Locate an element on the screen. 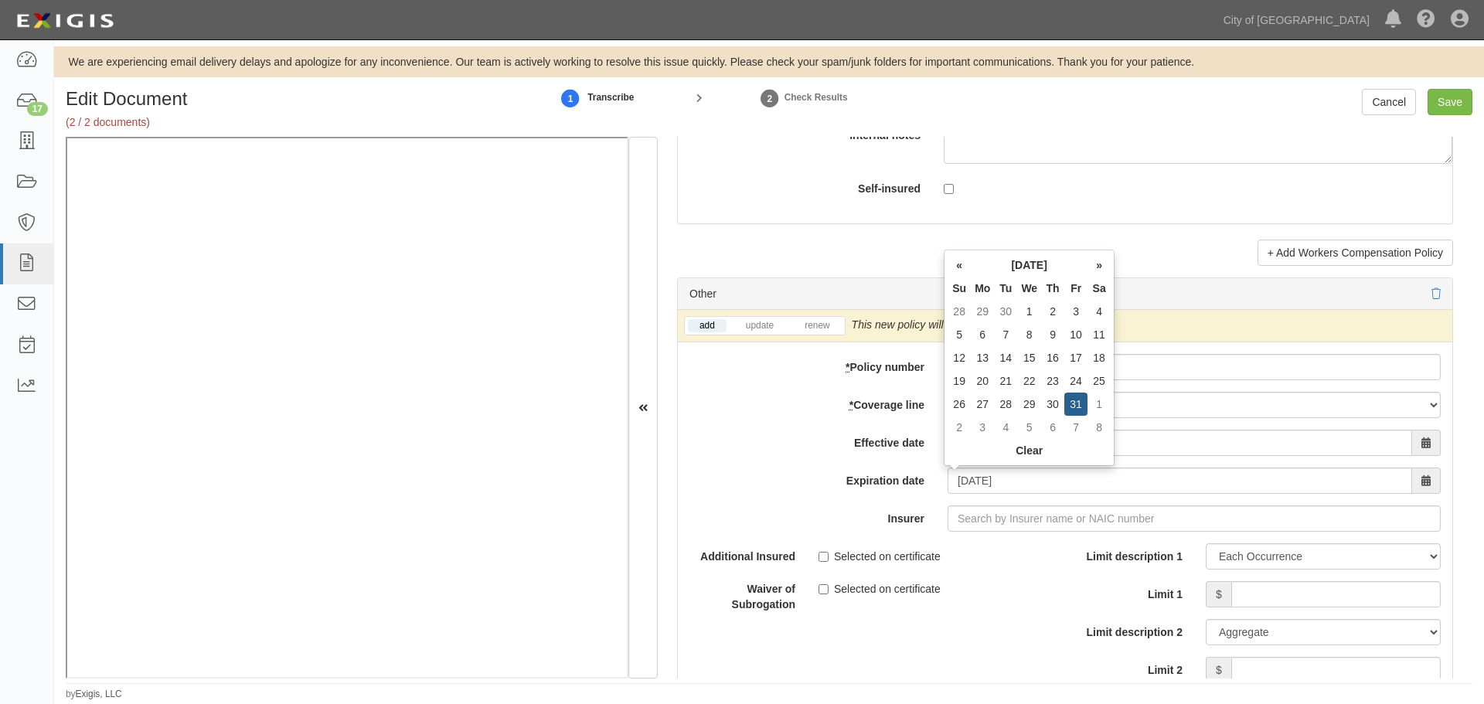 The image size is (1484, 704). td: 12 is located at coordinates (959, 358).